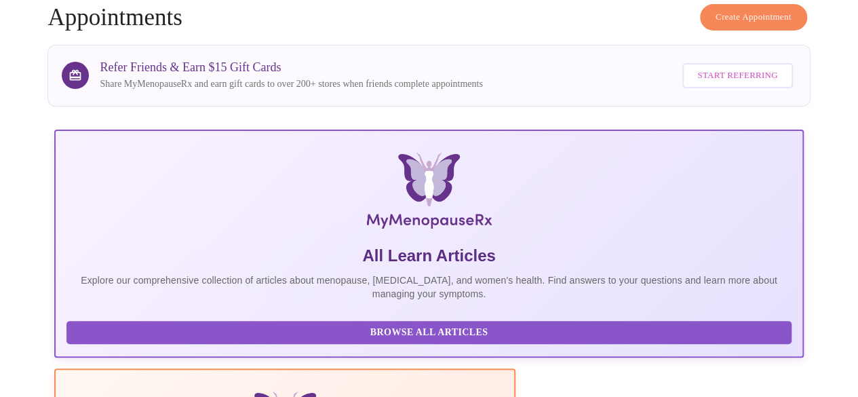  Describe the element at coordinates (737, 75) in the screenshot. I see `button: Start Referring` at that location.